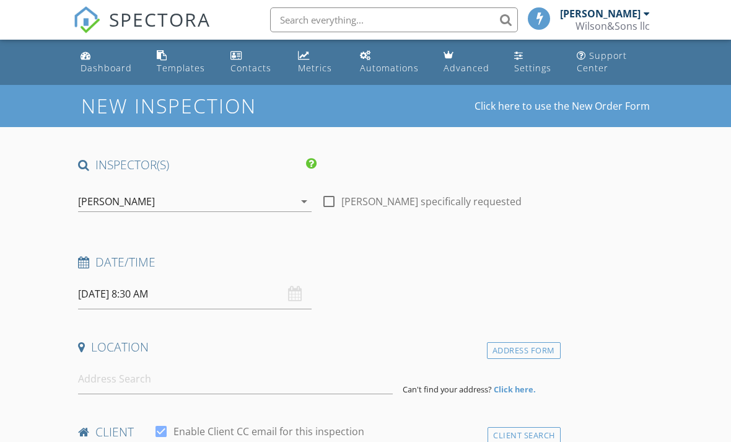 Image resolution: width=731 pixels, height=442 pixels. Describe the element at coordinates (562, 106) in the screenshot. I see `a: Click here to use the New Order Form` at that location.